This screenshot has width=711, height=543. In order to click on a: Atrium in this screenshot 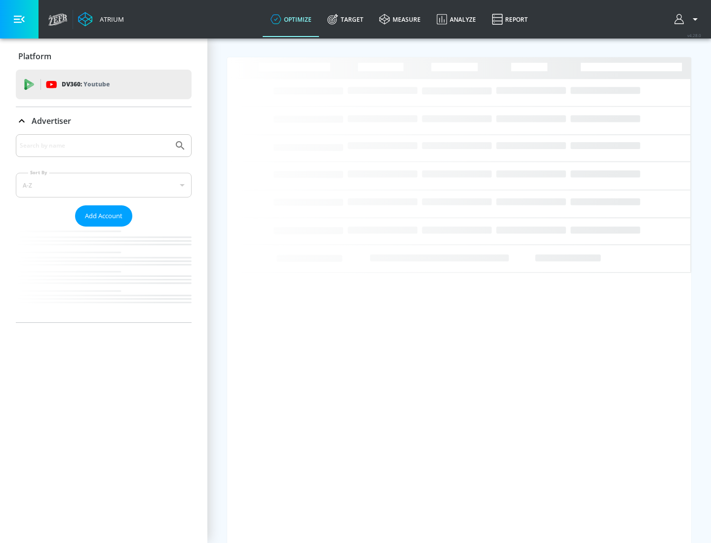, I will do `click(101, 19)`.